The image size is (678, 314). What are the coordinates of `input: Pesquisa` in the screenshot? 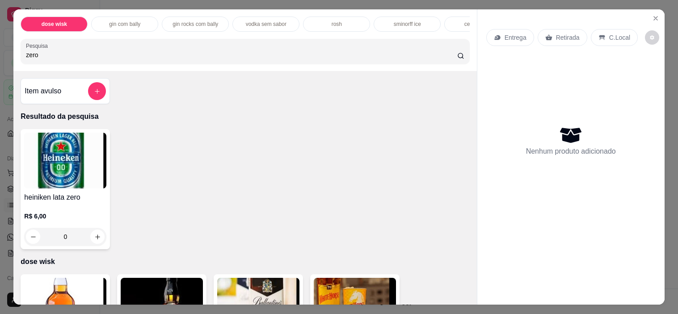 It's located at (241, 55).